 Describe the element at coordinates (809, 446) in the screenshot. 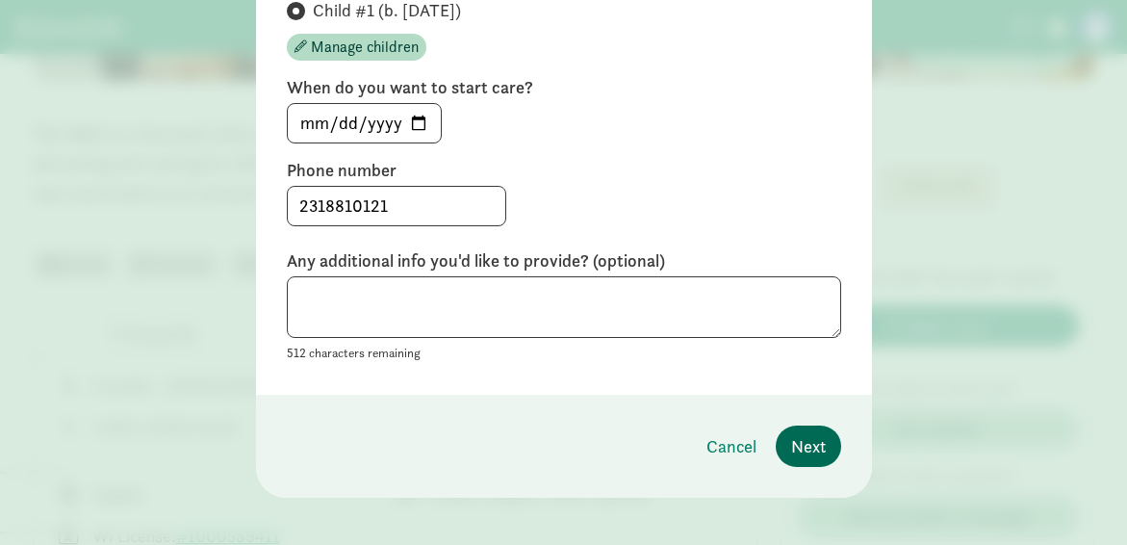

I see `span: Next` at that location.